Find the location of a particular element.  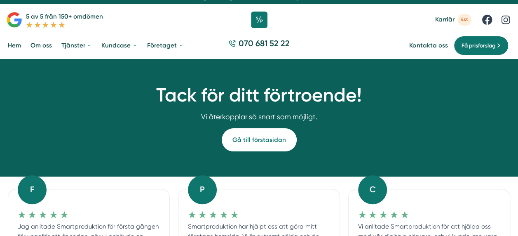

span: Få prisförslag is located at coordinates (478, 45).